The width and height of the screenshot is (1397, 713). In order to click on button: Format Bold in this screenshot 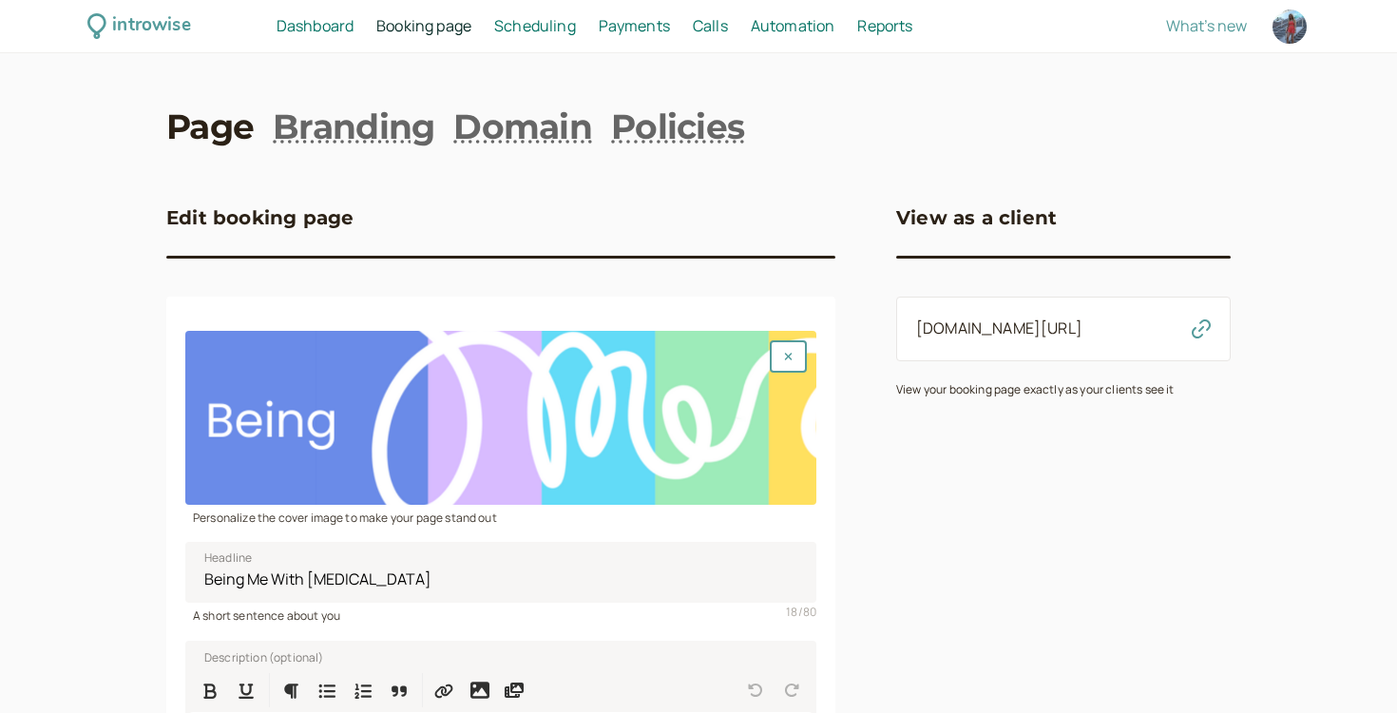, I will do `click(210, 690)`.